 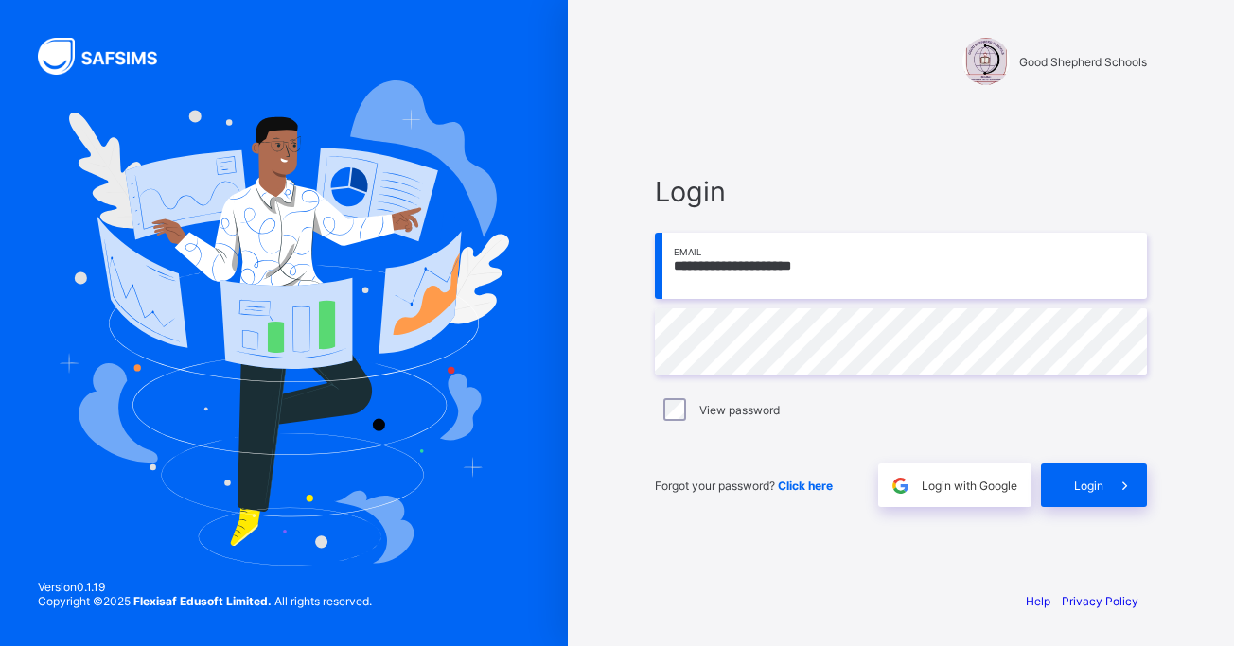 What do you see at coordinates (109, 56) in the screenshot?
I see `img: SAFSIMS Logo` at bounding box center [109, 56].